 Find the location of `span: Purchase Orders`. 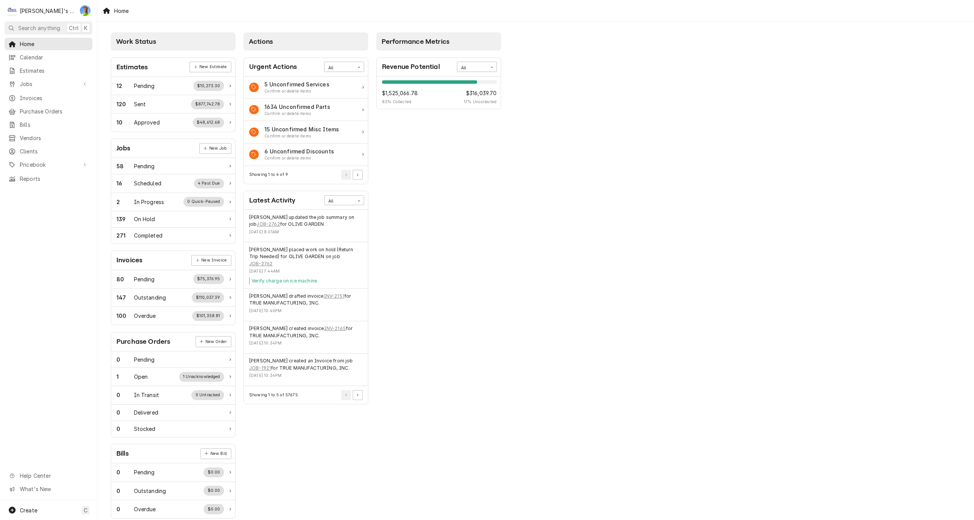

span: Purchase Orders is located at coordinates (54, 111).